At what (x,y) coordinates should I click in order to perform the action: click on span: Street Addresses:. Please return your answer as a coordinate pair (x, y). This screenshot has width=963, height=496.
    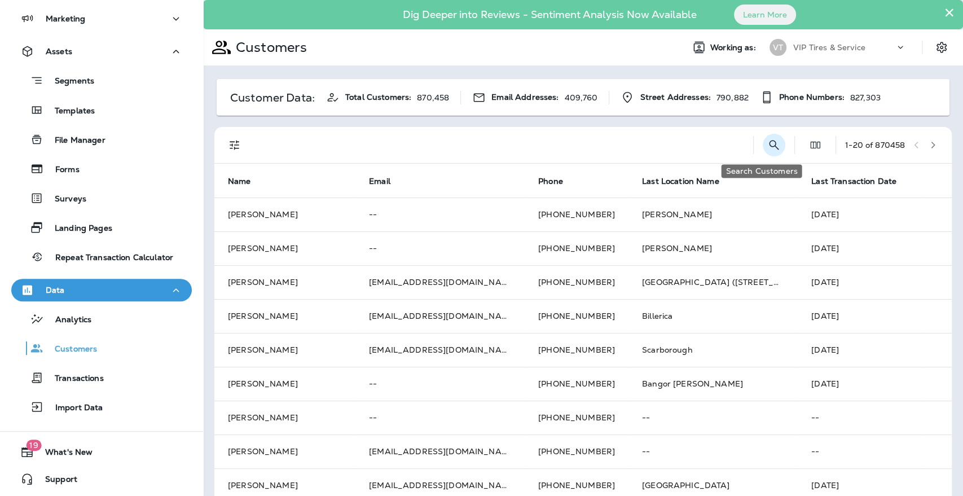
    Looking at the image, I should click on (675, 97).